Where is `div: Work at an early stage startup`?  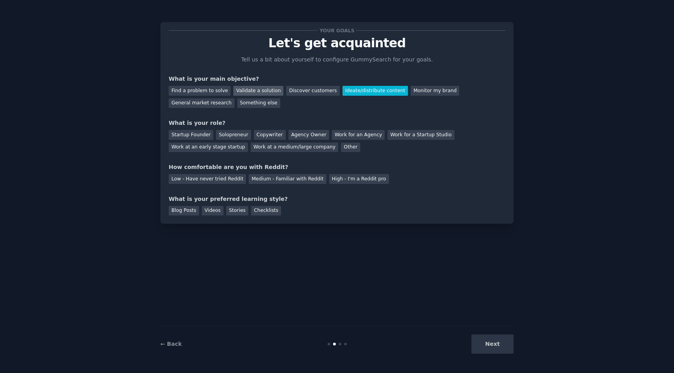
div: Work at an early stage startup is located at coordinates (208, 147).